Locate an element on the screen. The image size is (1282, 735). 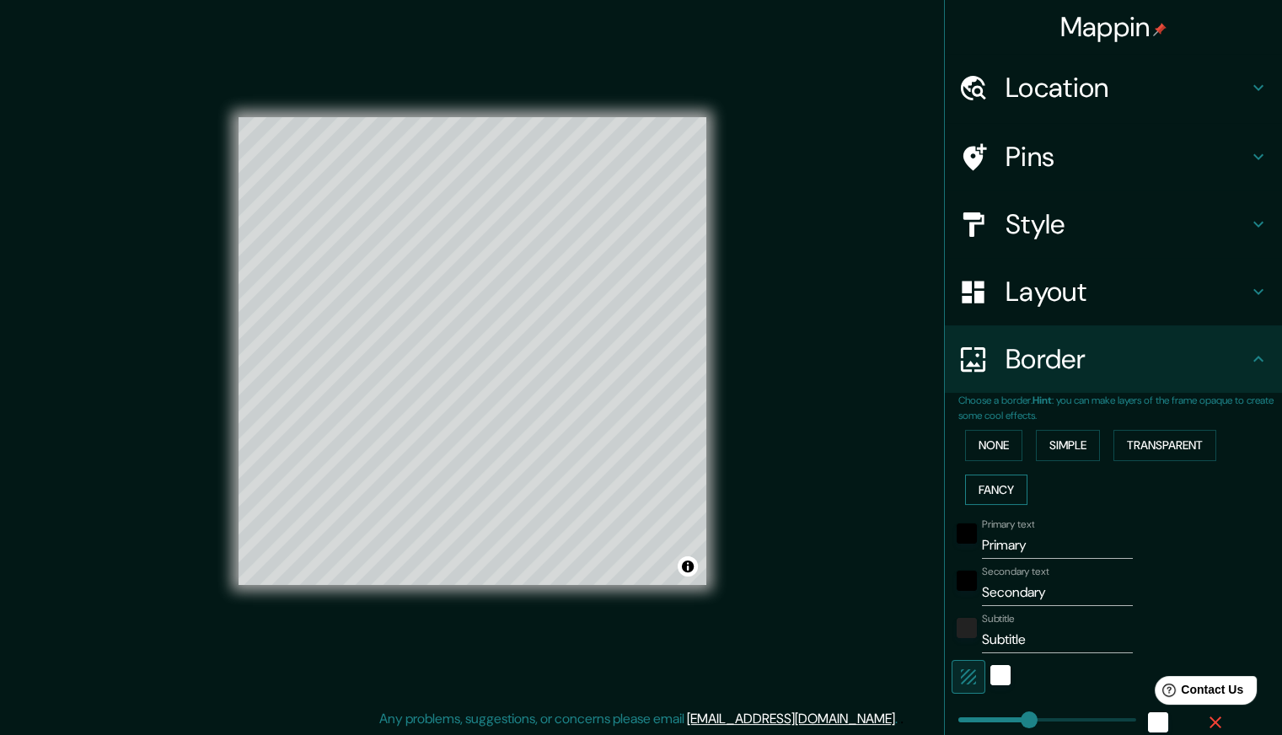
button: Simple is located at coordinates (1068, 445).